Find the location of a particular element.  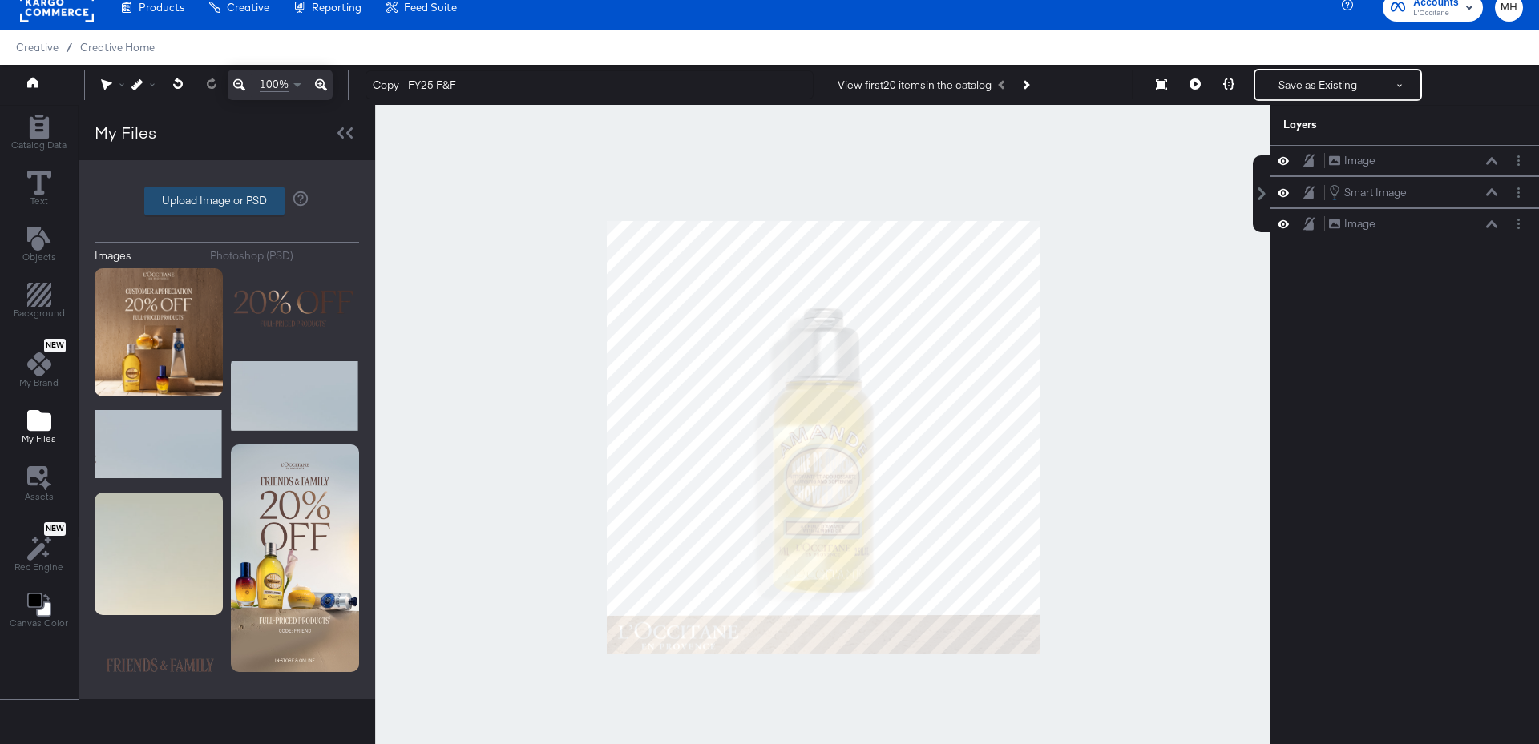

button: Smart Image is located at coordinates (1367, 192).